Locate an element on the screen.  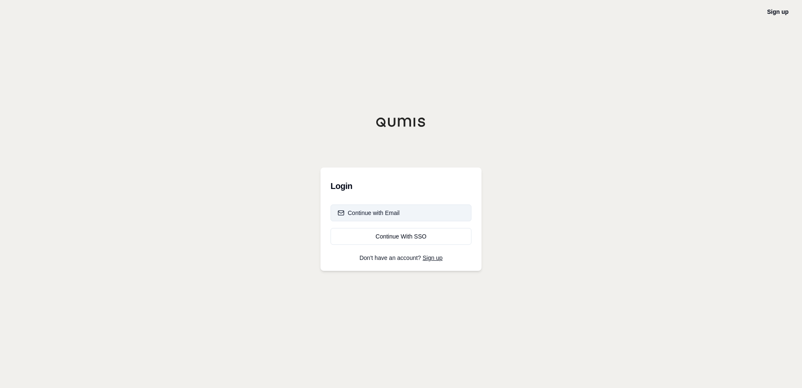
button: Continue with Email is located at coordinates (401, 213).